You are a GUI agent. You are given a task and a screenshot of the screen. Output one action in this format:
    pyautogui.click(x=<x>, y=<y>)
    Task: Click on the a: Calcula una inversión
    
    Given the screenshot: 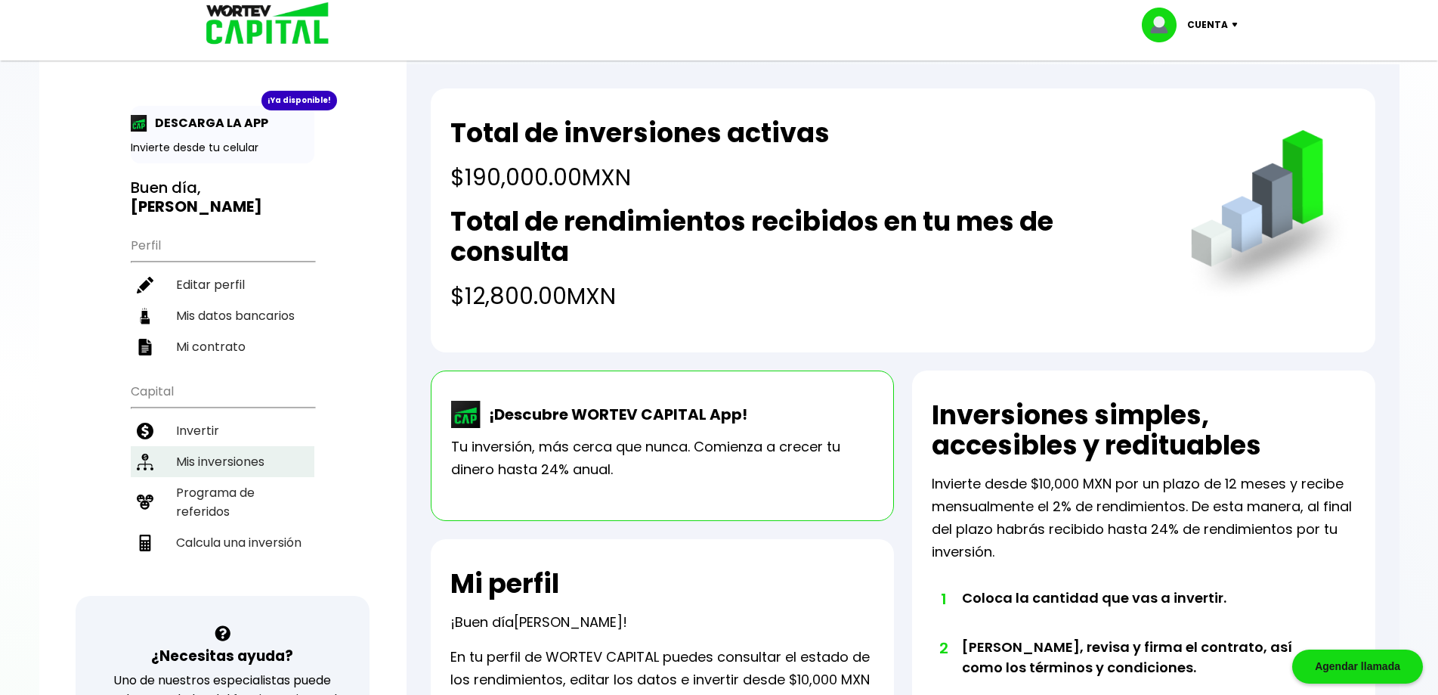 What is the action you would take?
    pyautogui.click(x=222, y=542)
    